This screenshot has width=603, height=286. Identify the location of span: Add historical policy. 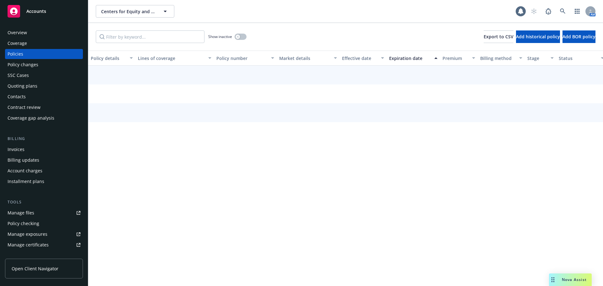
(538, 36).